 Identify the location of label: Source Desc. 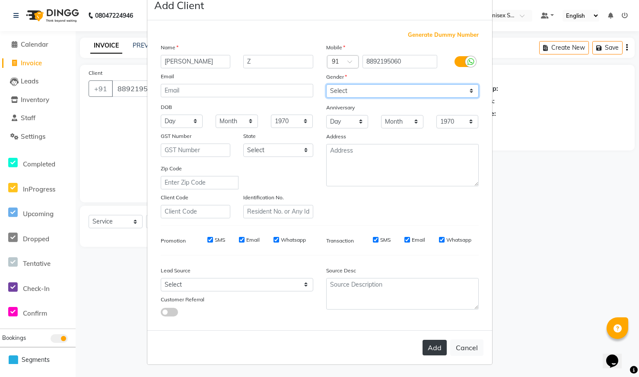
(341, 270).